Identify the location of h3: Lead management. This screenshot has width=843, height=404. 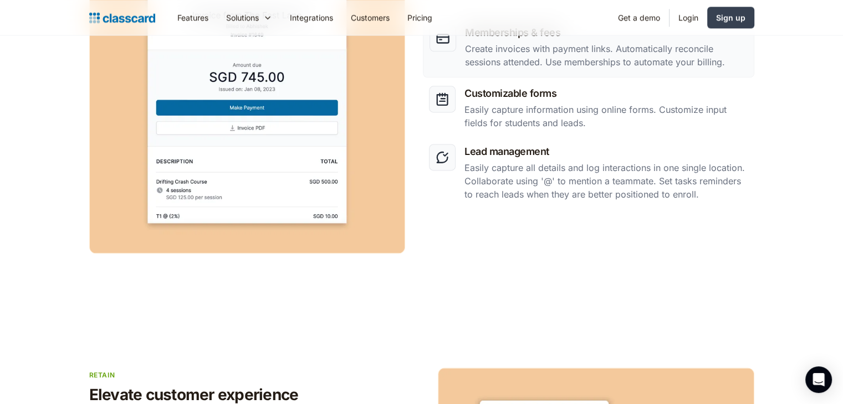
(606, 151).